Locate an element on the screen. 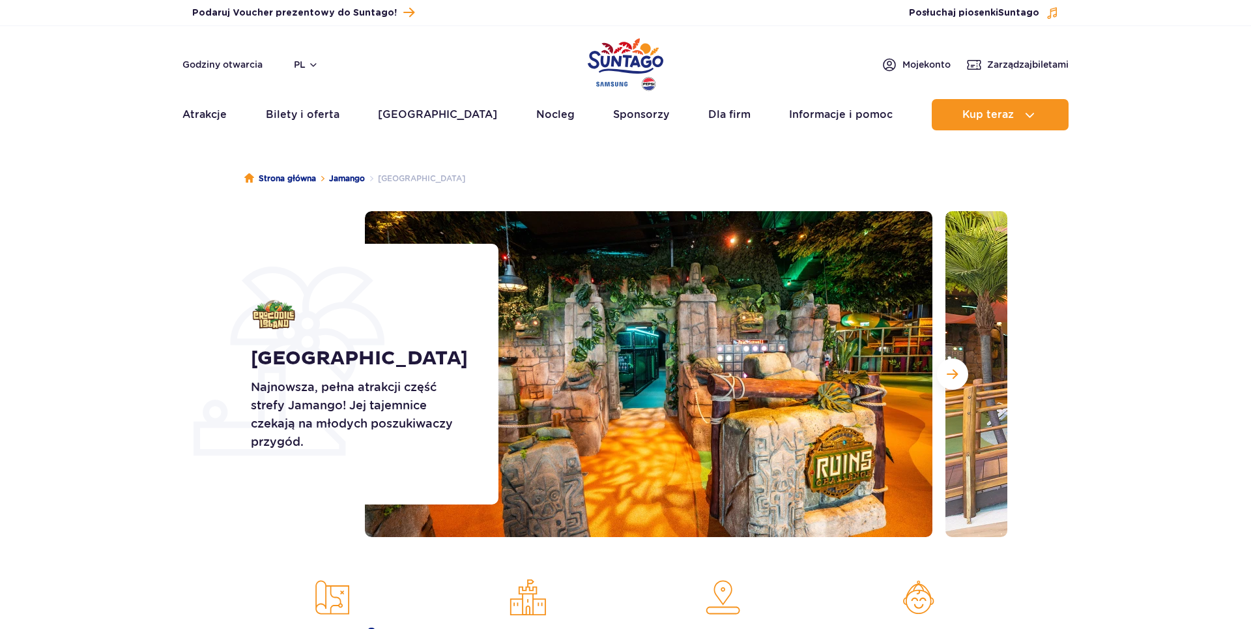  a: Sponsorzy is located at coordinates (641, 115).